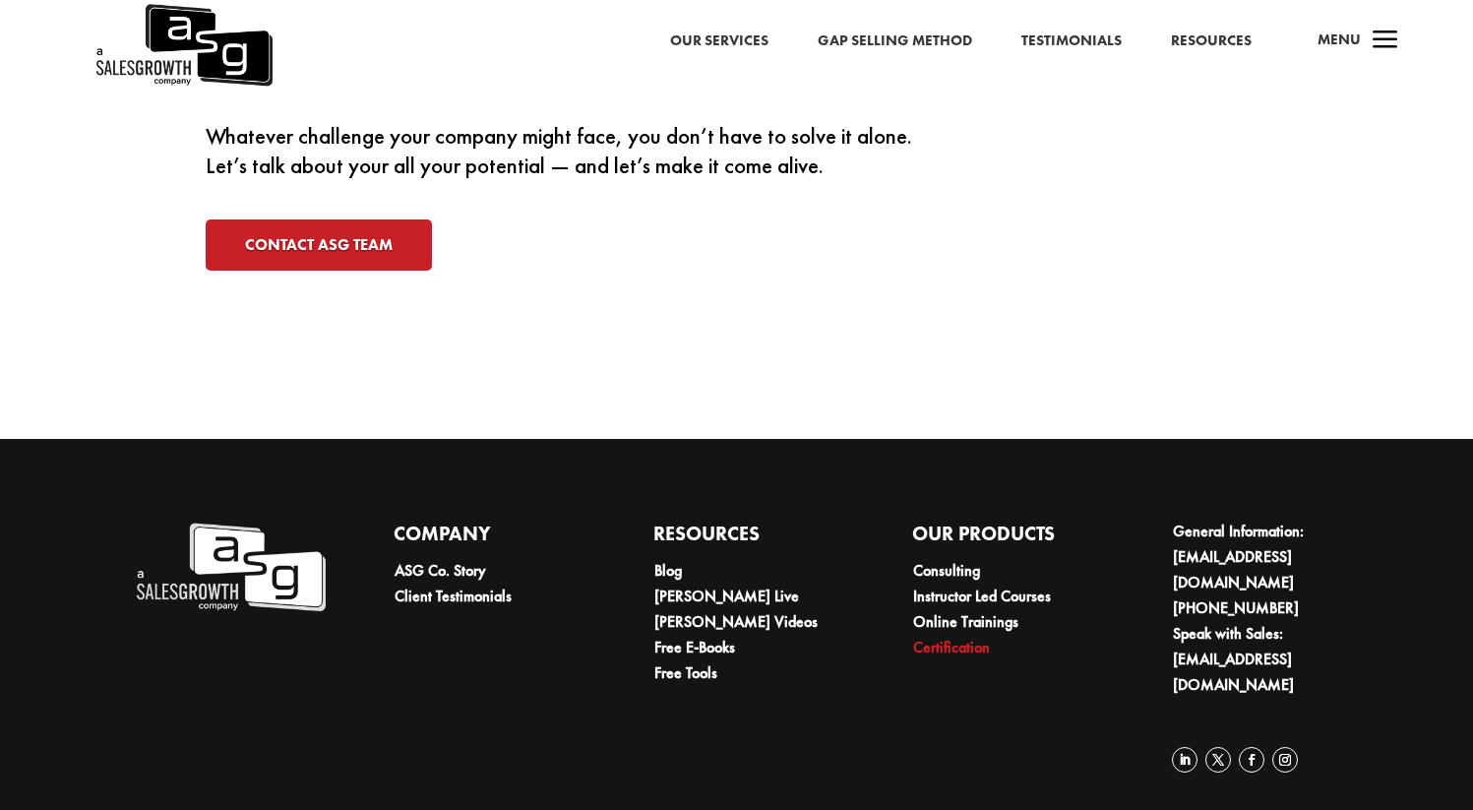  I want to click on a: Free E-Books, so click(694, 646).